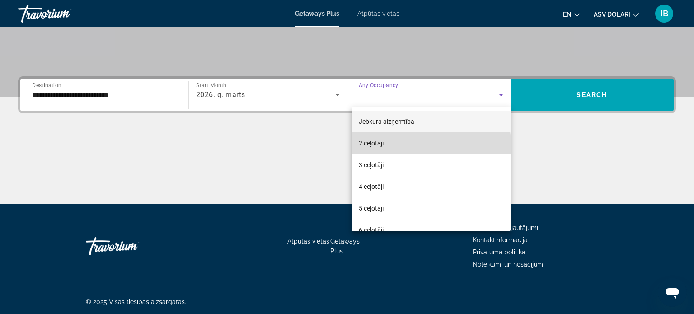 This screenshot has height=314, width=694. I want to click on font: 3 ceļotāji, so click(371, 165).